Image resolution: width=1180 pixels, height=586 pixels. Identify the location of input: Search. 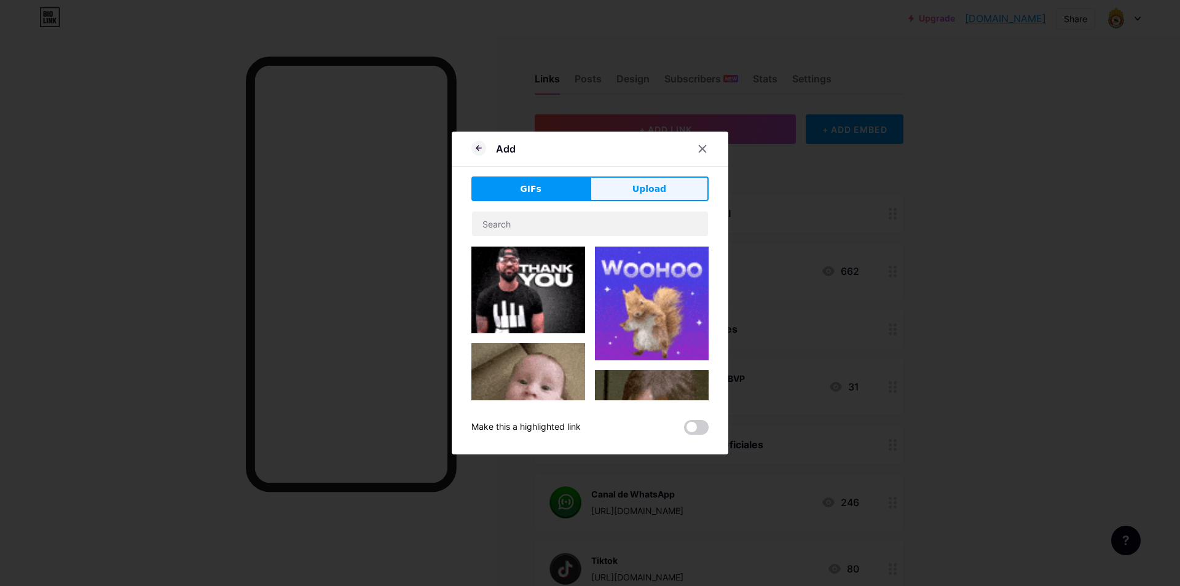
(590, 224).